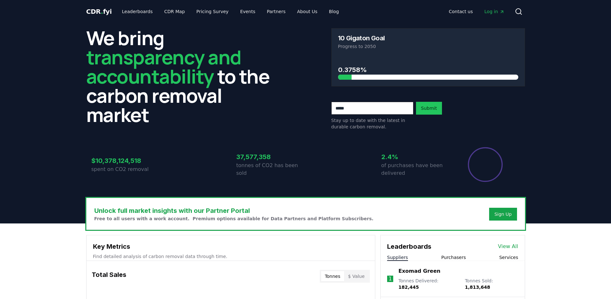 The width and height of the screenshot is (611, 299). Describe the element at coordinates (174, 12) in the screenshot. I see `a: CDR Map` at that location.